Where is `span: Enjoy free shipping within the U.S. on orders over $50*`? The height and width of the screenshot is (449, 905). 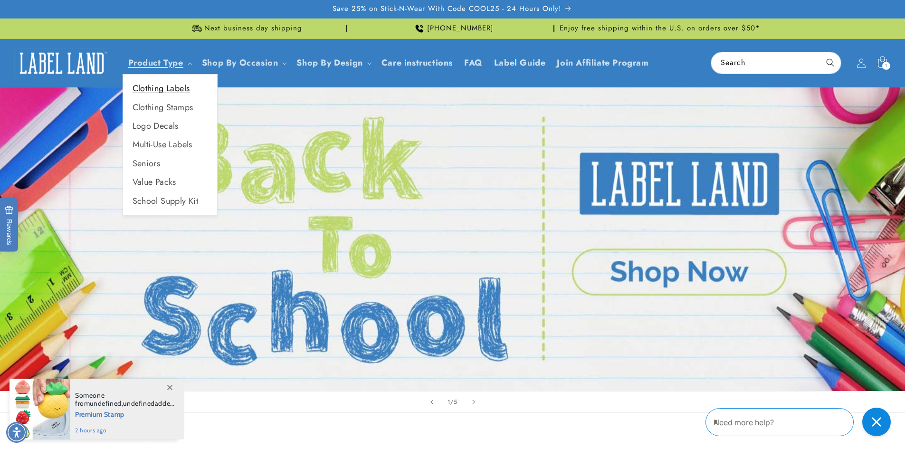 span: Enjoy free shipping within the U.S. on orders over $50* is located at coordinates (660, 29).